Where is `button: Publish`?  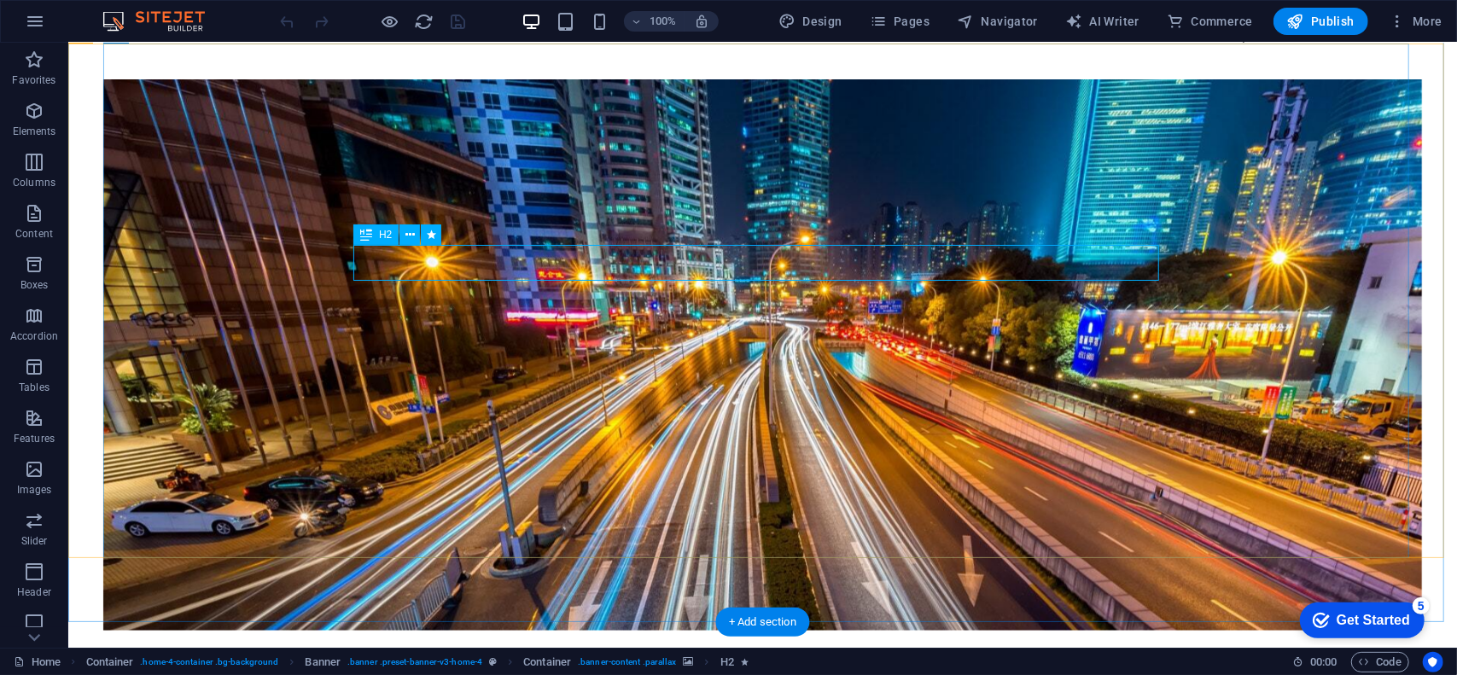
button: Publish is located at coordinates (1321, 21).